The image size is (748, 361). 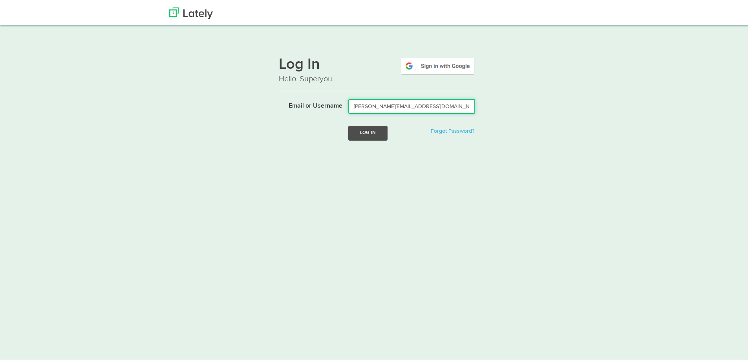 What do you see at coordinates (453, 130) in the screenshot?
I see `a: Forgot Password?` at bounding box center [453, 130].